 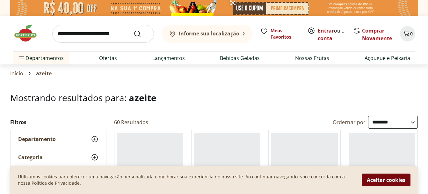 What do you see at coordinates (41, 58) in the screenshot?
I see `span: Departamentos` at bounding box center [41, 58].